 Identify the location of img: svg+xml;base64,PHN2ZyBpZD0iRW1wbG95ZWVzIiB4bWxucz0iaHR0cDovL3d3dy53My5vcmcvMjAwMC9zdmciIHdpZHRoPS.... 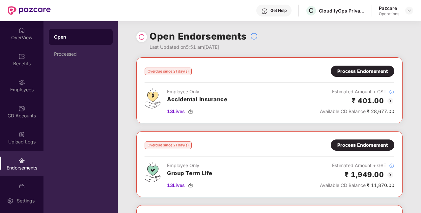
(22, 82).